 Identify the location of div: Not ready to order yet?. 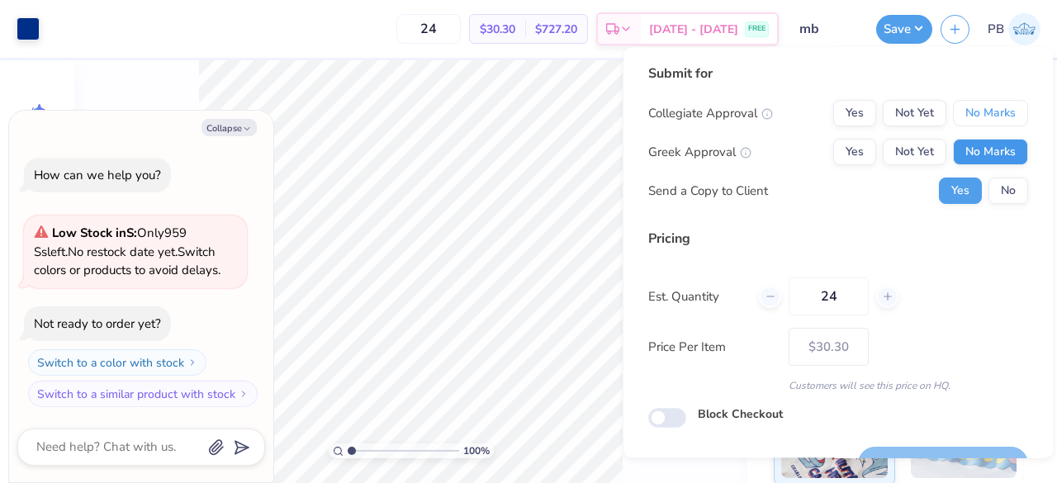
(97, 324).